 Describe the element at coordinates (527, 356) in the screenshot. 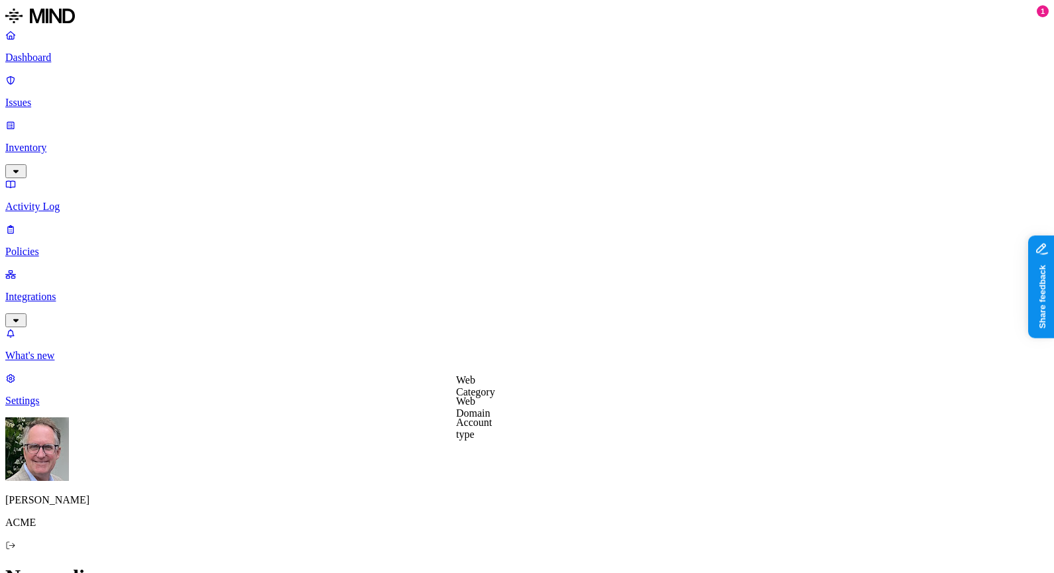

I see `p: What's new` at that location.